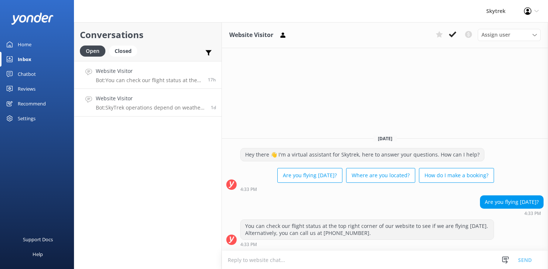  What do you see at coordinates (24, 44) in the screenshot?
I see `div: Home` at bounding box center [24, 44].